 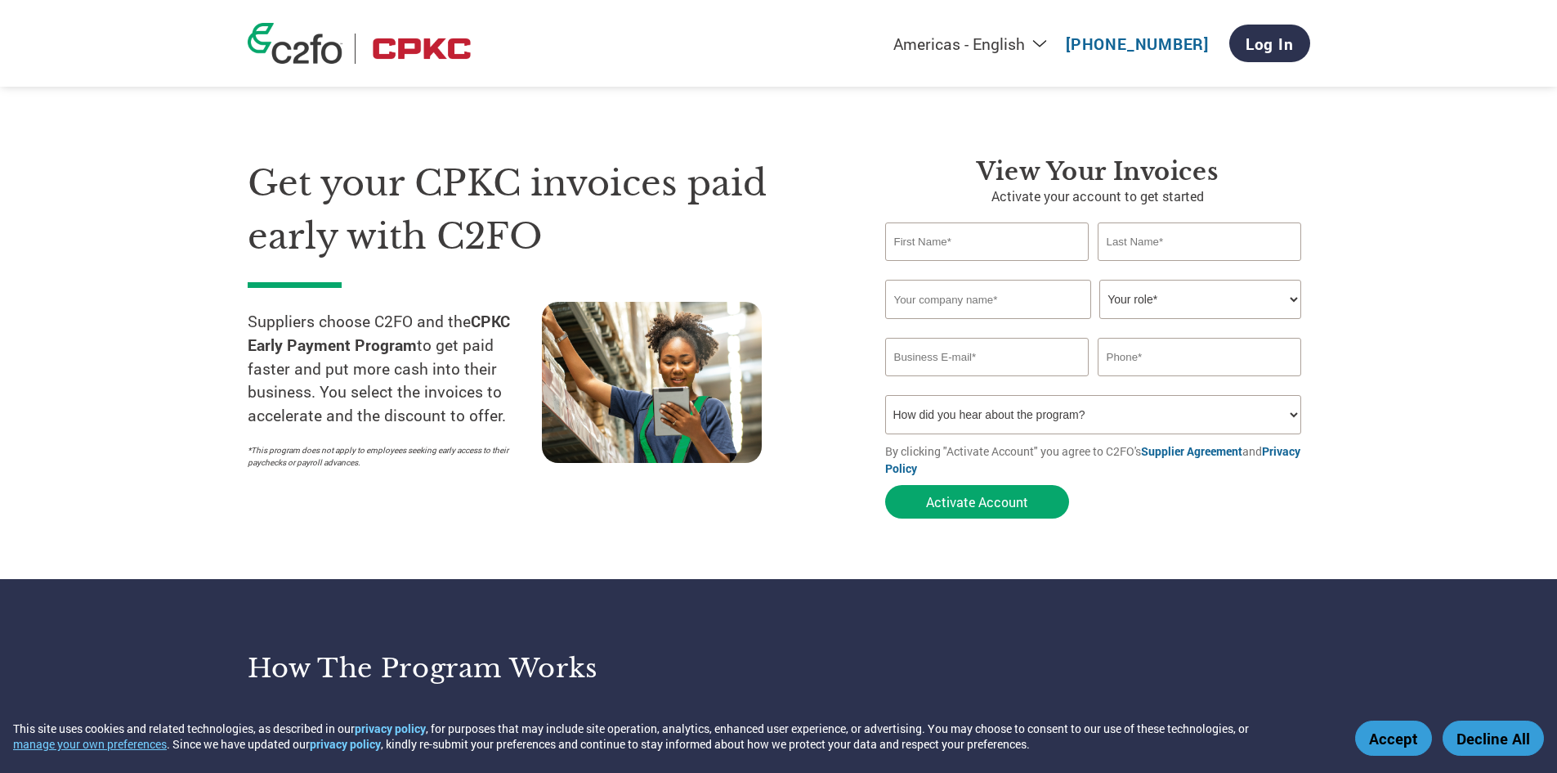 What do you see at coordinates (1494, 737) in the screenshot?
I see `button: Decline All` at bounding box center [1494, 737].